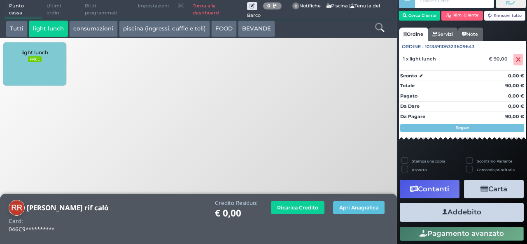 This screenshot has height=244, width=527. What do you see at coordinates (429, 189) in the screenshot?
I see `button: Contanti` at bounding box center [429, 189].